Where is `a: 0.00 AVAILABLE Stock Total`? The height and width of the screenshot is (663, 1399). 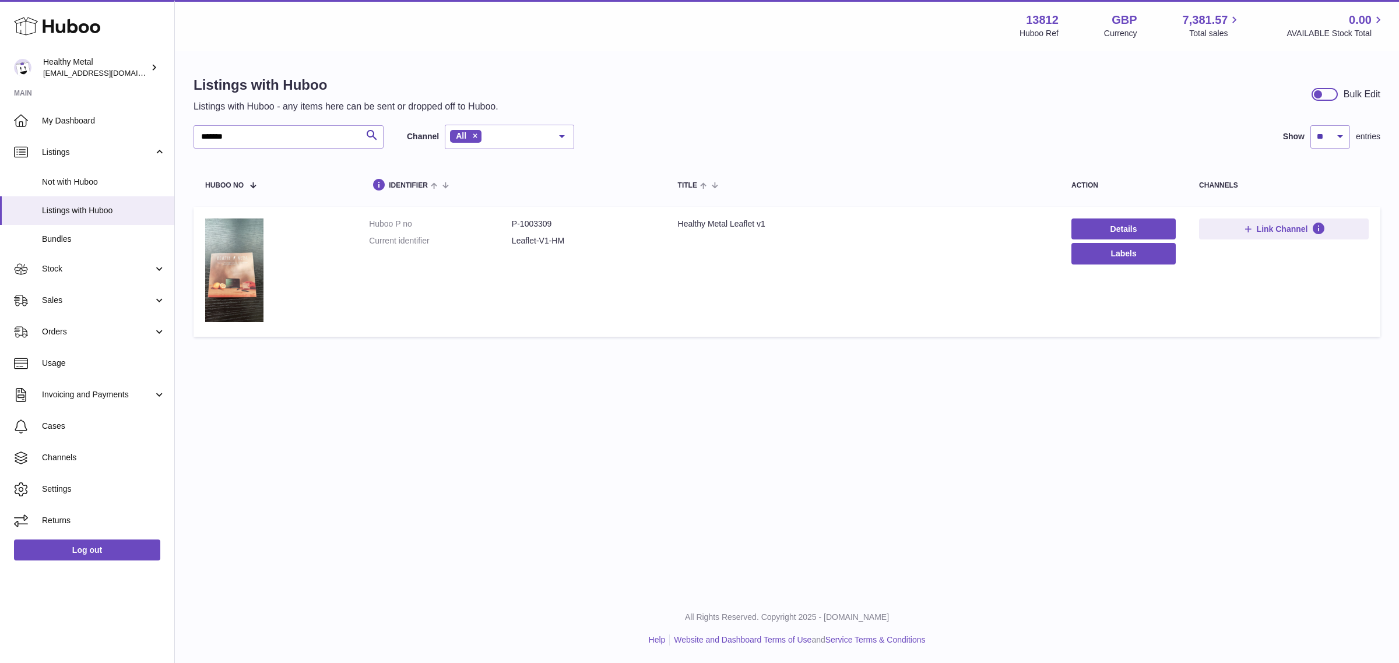
a: 0.00 AVAILABLE Stock Total is located at coordinates (1336, 26).